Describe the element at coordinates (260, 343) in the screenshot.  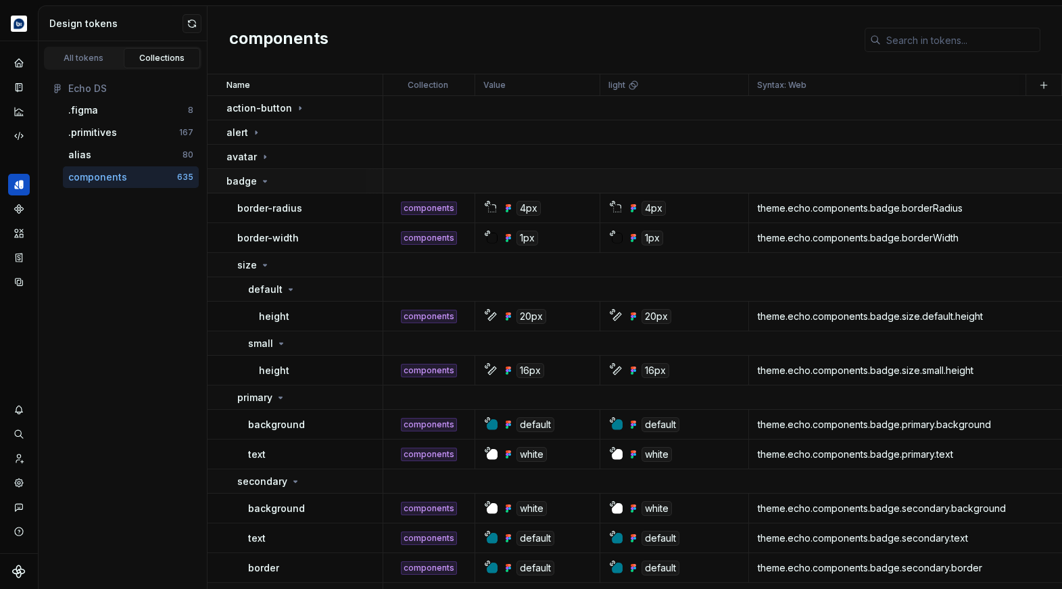
I see `p: small` at that location.